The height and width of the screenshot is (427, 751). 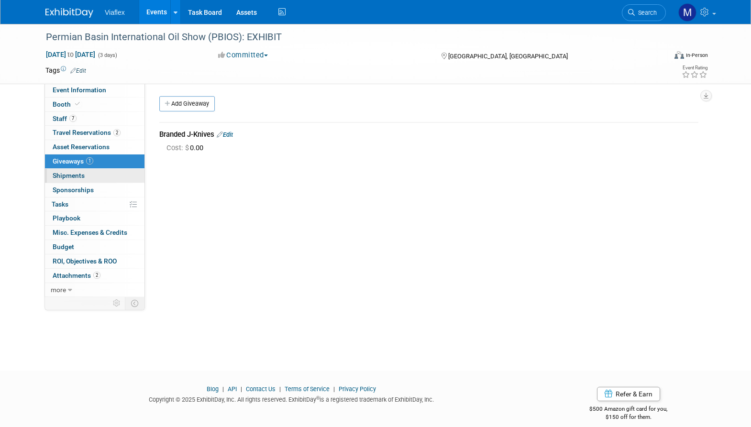 I want to click on a: Giveaways1, so click(x=95, y=161).